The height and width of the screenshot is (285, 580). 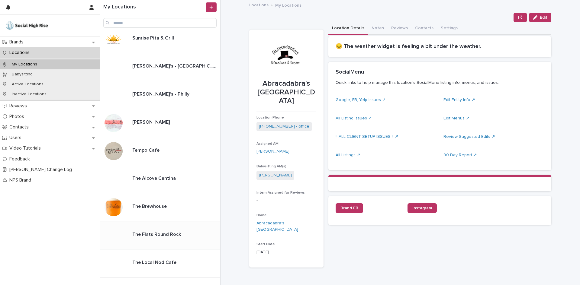 I want to click on p: Active Locations, so click(x=27, y=84).